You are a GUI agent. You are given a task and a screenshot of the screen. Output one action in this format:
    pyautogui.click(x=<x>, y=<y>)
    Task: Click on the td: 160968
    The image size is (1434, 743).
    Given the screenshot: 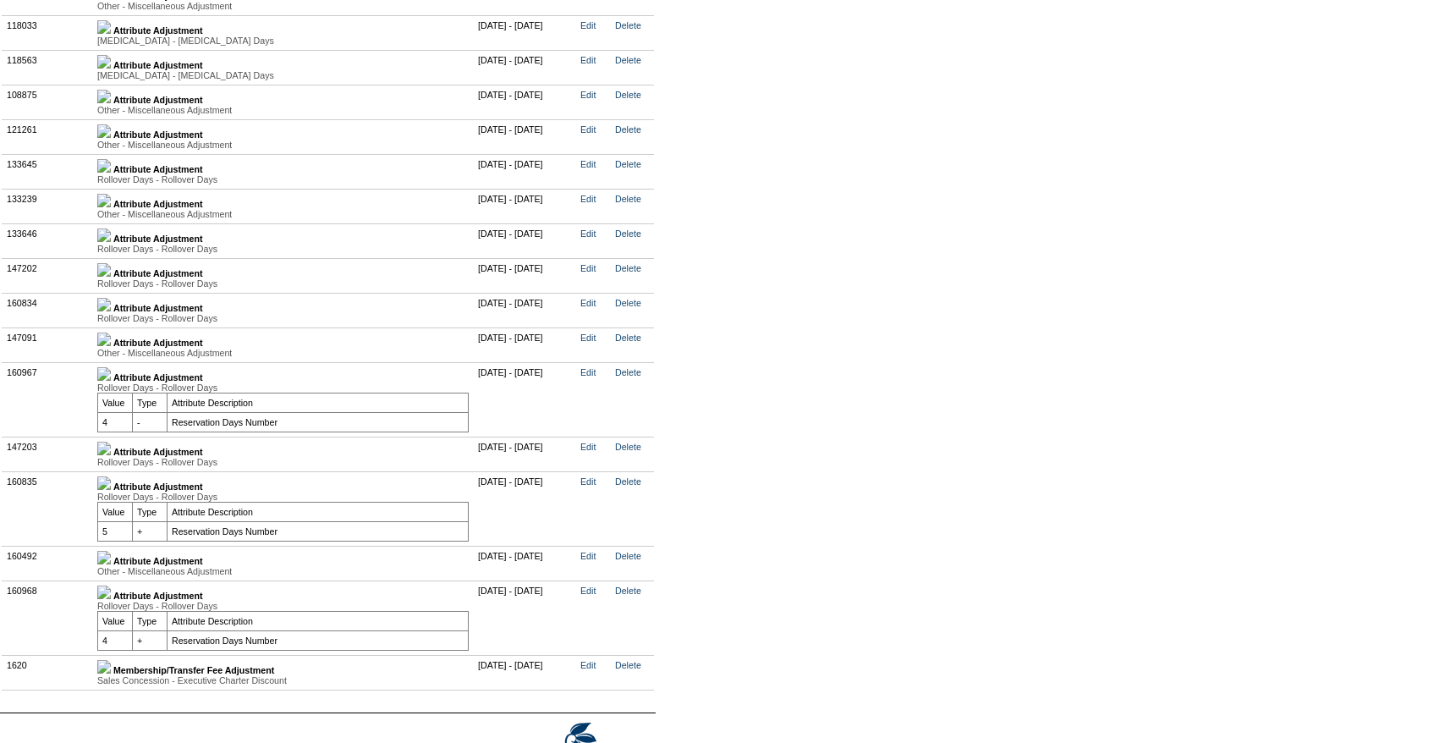 What is the action you would take?
    pyautogui.click(x=47, y=618)
    